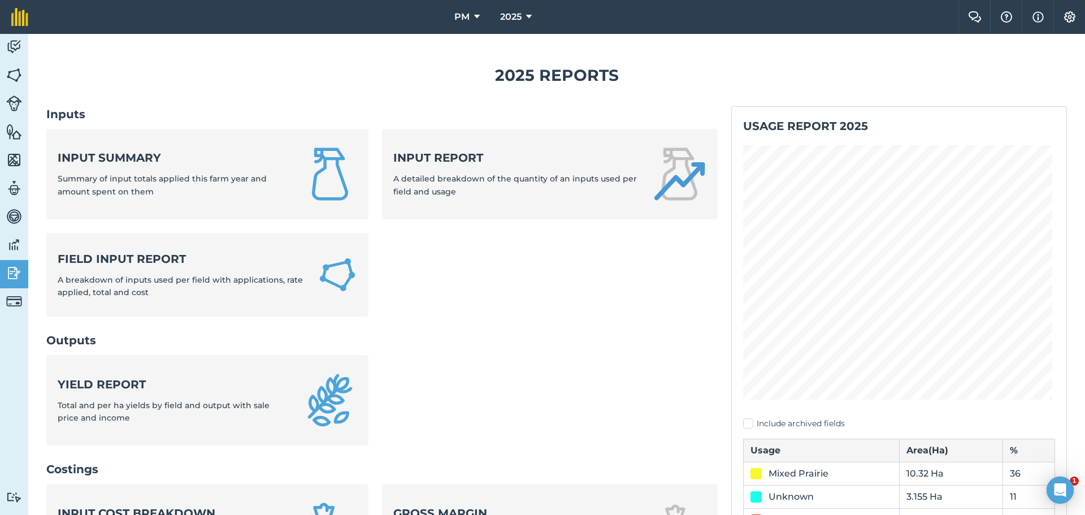 The width and height of the screenshot is (1085, 515). What do you see at coordinates (173, 384) in the screenshot?
I see `strong: Yield report` at bounding box center [173, 384].